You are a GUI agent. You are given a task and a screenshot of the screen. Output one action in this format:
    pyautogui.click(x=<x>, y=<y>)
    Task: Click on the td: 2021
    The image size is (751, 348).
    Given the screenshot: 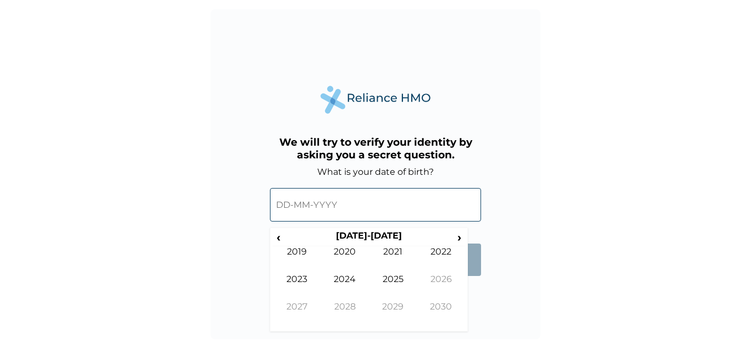 What is the action you would take?
    pyautogui.click(x=393, y=260)
    